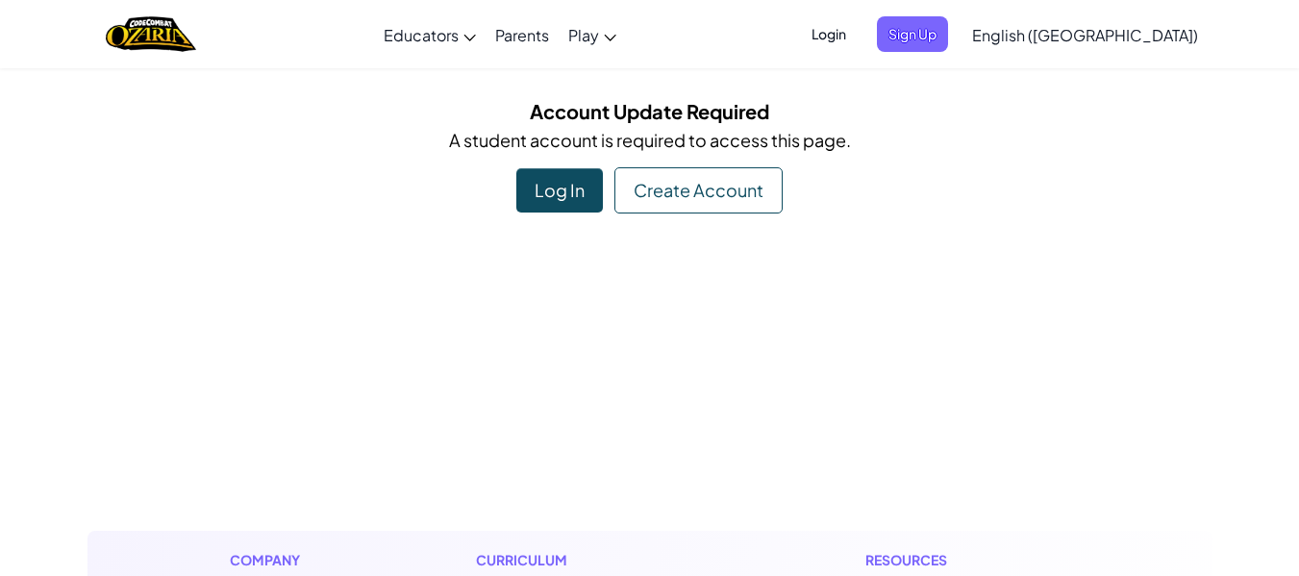  What do you see at coordinates (967, 560) in the screenshot?
I see `h1: Resources` at bounding box center [967, 560].